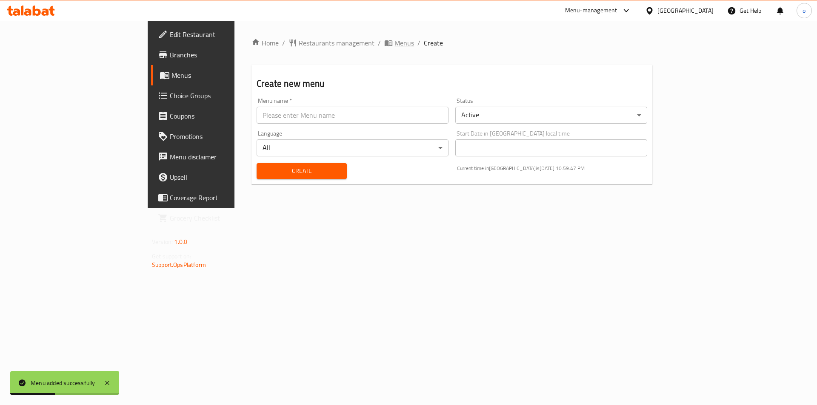  I want to click on span: Get support on:, so click(171, 257).